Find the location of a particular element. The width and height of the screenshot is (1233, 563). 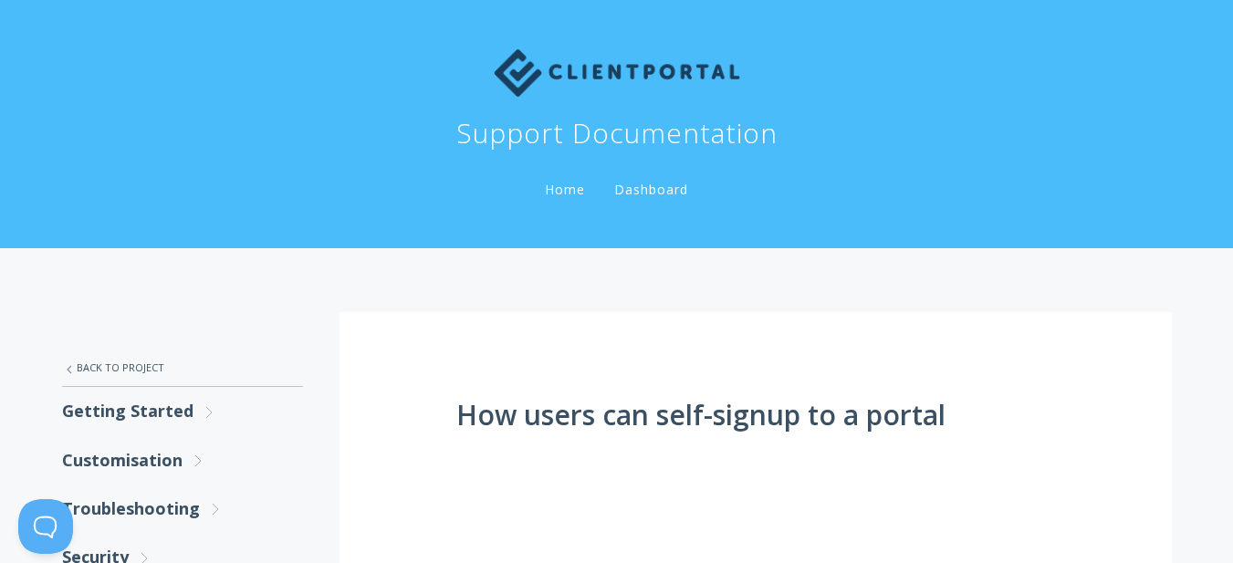

a: Customisation is located at coordinates (183, 460).